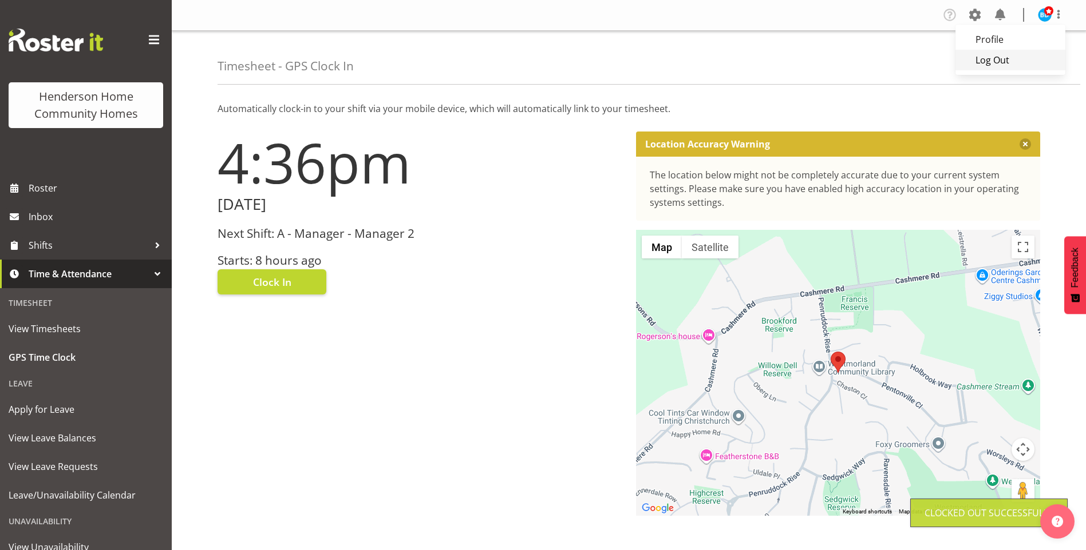 The height and width of the screenshot is (550, 1086). What do you see at coordinates (86, 303) in the screenshot?
I see `div: Timesheet` at bounding box center [86, 303].